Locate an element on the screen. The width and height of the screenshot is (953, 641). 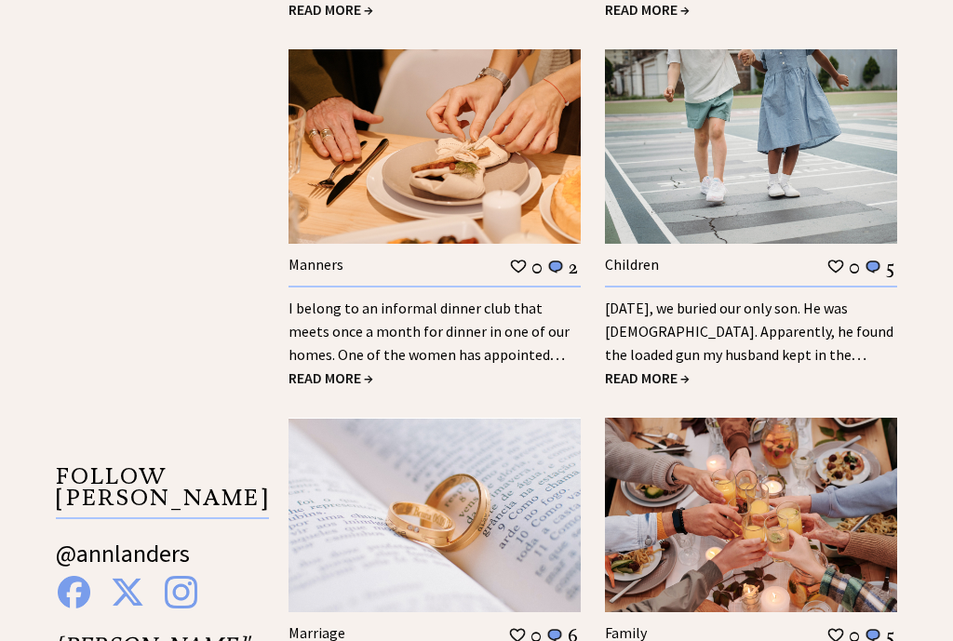
img: x%20blue.png is located at coordinates (127, 592).